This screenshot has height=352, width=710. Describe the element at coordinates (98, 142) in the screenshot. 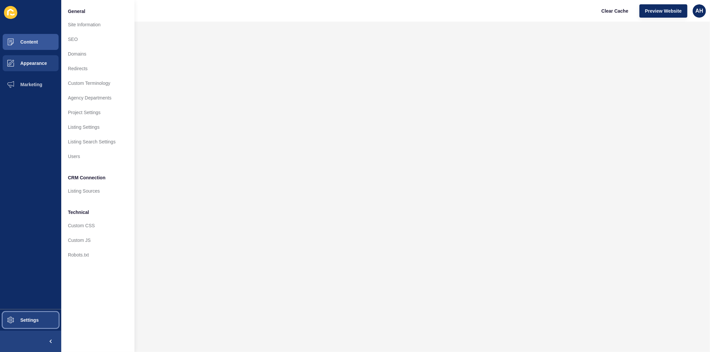

I see `a: Listing Search Settings` at that location.